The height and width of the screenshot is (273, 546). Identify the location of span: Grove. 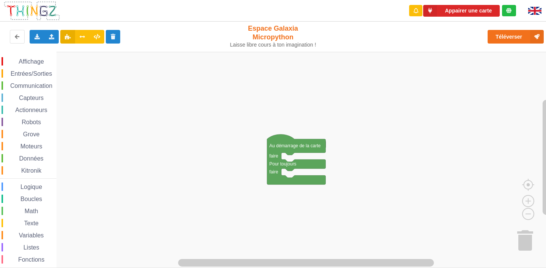
(31, 134).